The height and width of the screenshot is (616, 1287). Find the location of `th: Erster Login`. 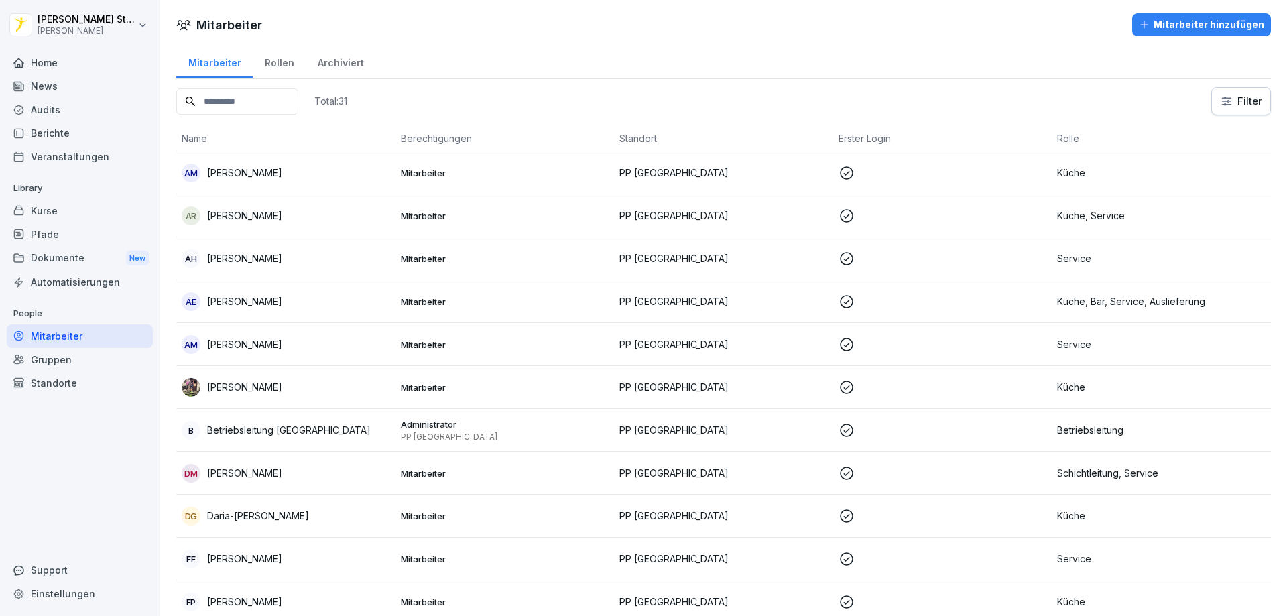

th: Erster Login is located at coordinates (942, 139).